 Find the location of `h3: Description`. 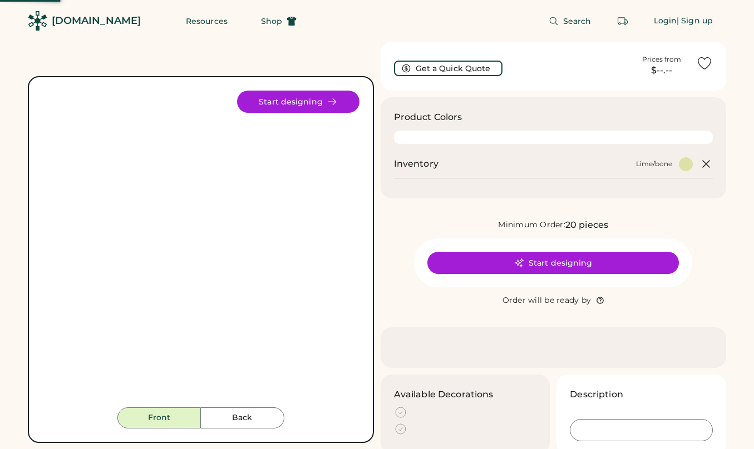

h3: Description is located at coordinates (596, 395).